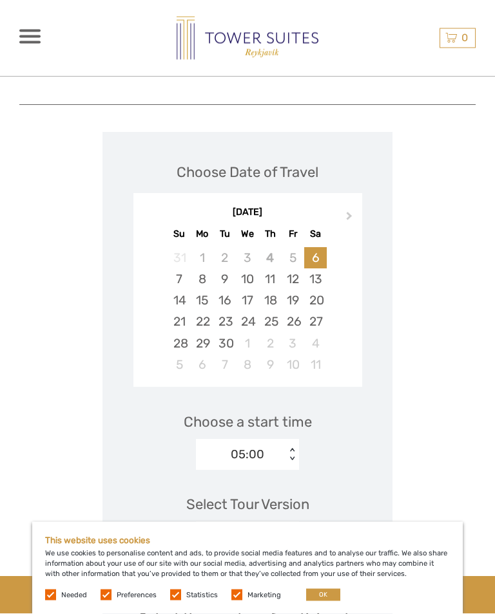  What do you see at coordinates (247, 301) in the screenshot?
I see `div: Choose Wednesday, September 17th, 2025` at bounding box center [247, 301].